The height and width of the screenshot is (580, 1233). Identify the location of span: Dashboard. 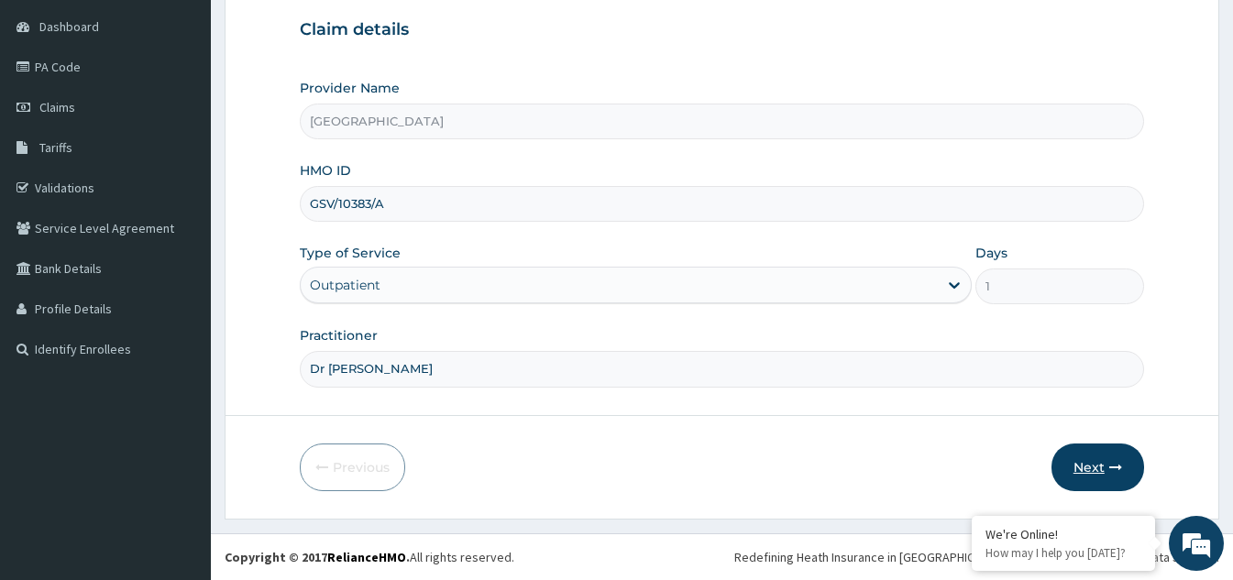
(69, 27).